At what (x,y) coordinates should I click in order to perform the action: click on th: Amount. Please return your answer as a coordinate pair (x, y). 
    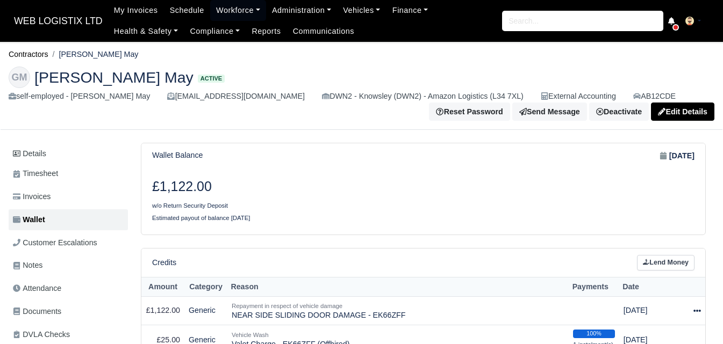
    Looking at the image, I should click on (163, 287).